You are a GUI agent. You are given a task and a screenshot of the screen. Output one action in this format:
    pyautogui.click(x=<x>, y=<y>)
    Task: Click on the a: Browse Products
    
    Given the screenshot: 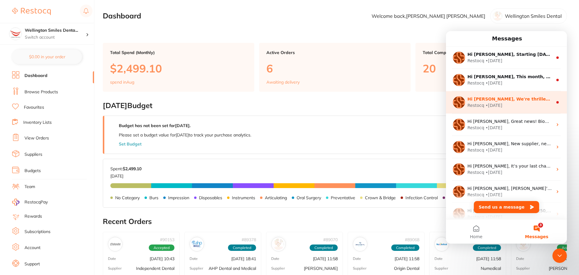 What is the action you would take?
    pyautogui.click(x=41, y=92)
    